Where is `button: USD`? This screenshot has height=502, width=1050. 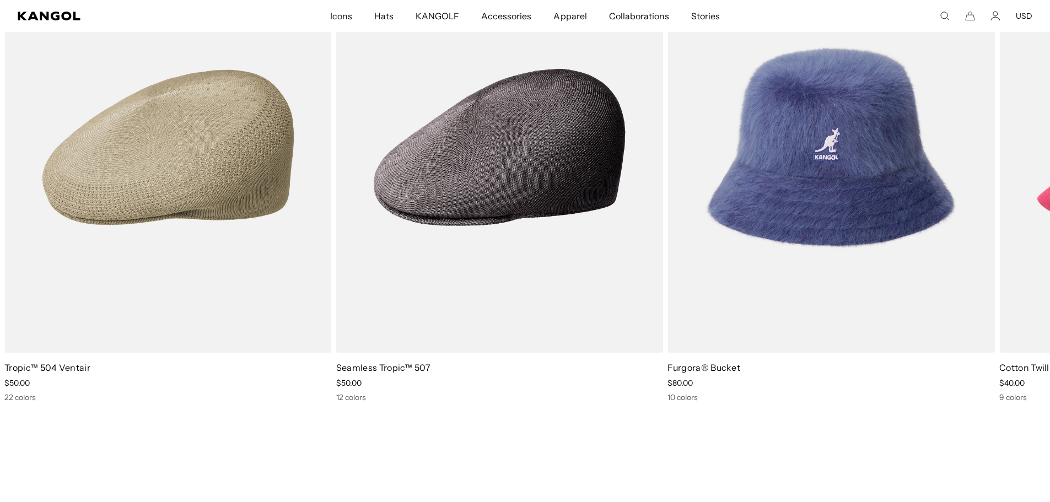
button: USD is located at coordinates (1024, 16).